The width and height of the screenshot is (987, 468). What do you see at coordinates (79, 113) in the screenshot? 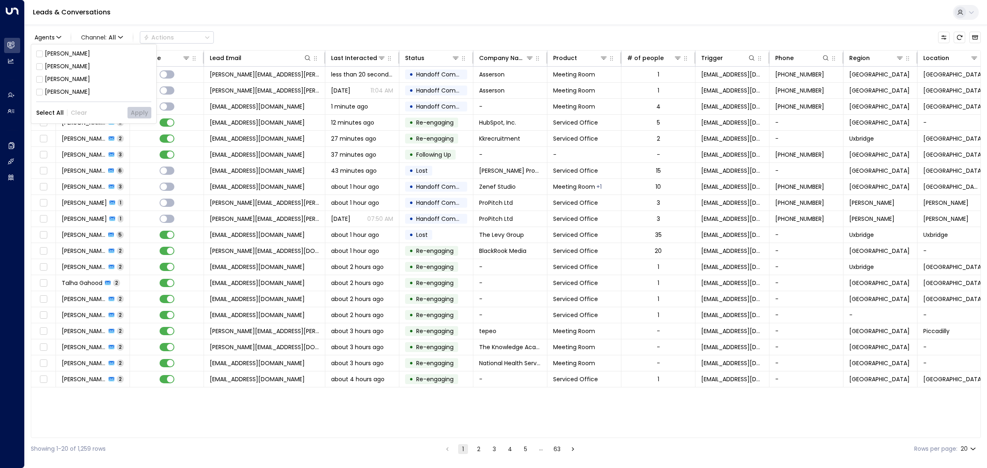
I see `button: Clear` at bounding box center [79, 113].